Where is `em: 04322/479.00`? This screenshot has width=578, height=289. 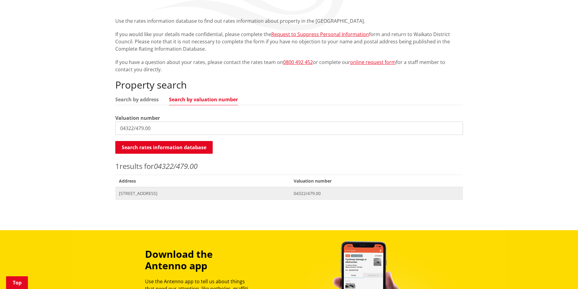 em: 04322/479.00 is located at coordinates (176, 166).